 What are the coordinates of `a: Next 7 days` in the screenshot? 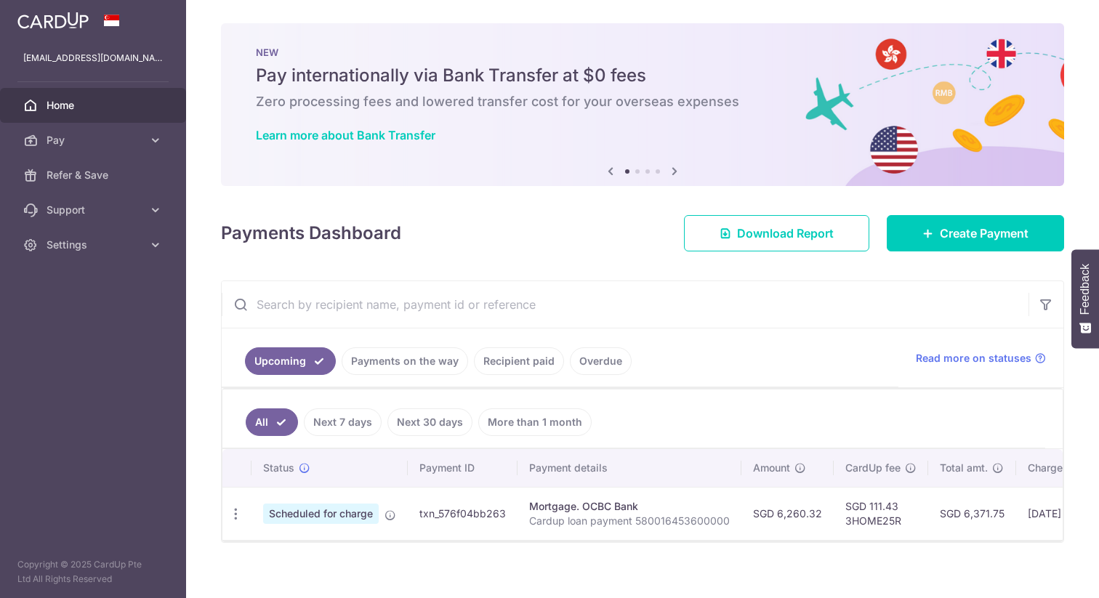 It's located at (342, 422).